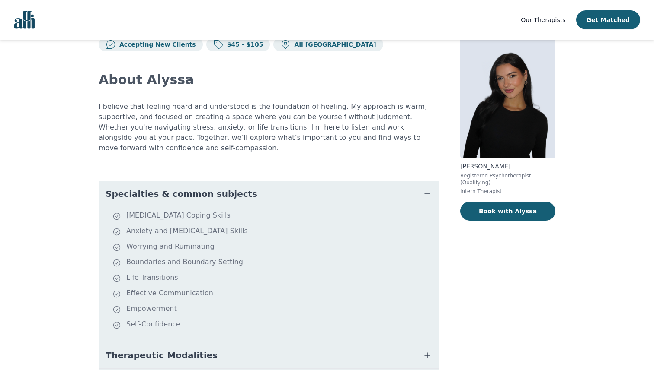 This screenshot has height=370, width=654. I want to click on button: Specialties & common subjects, so click(269, 194).